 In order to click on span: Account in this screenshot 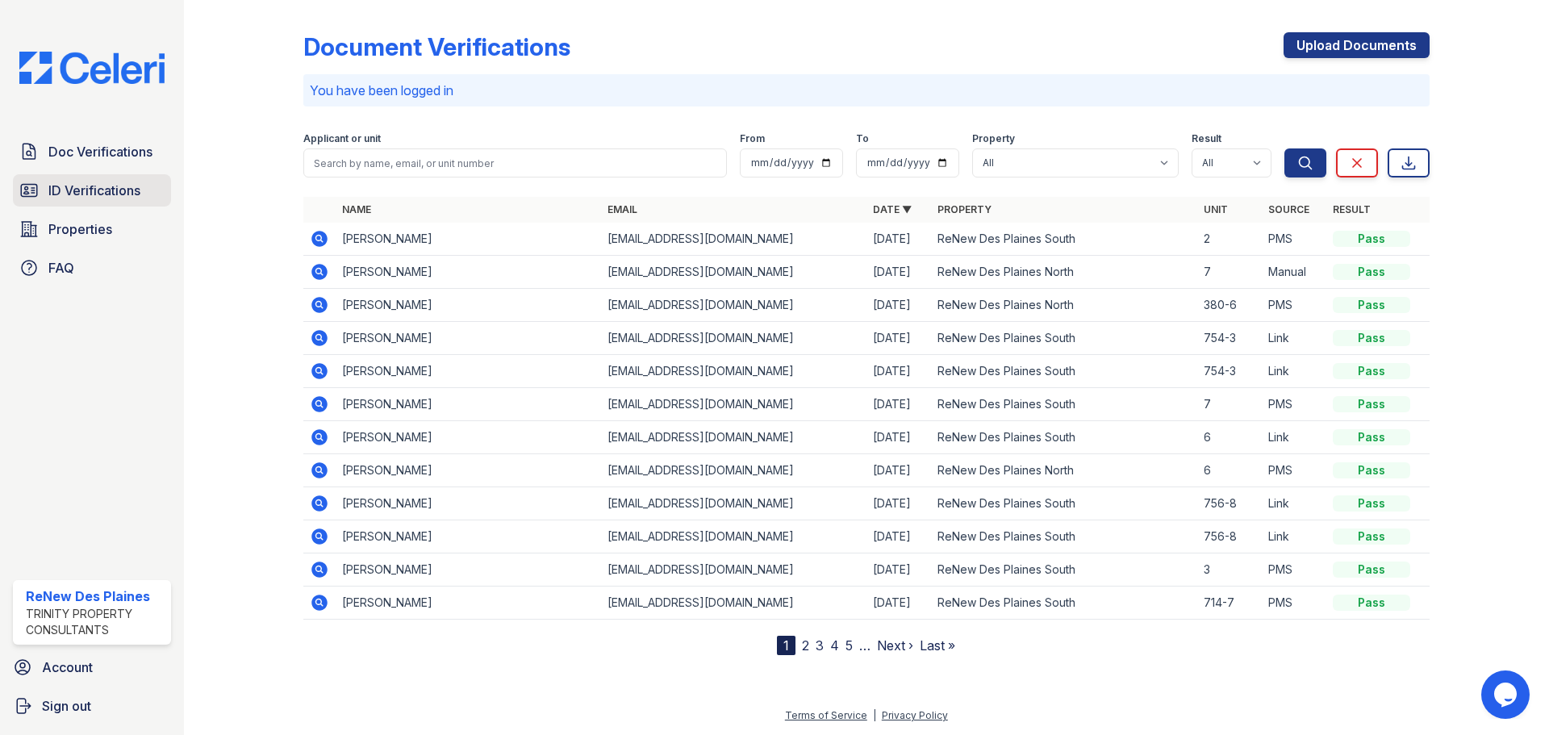, I will do `click(67, 667)`.